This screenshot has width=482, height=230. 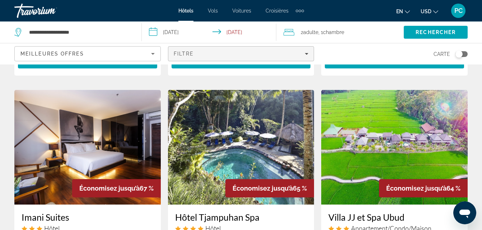 What do you see at coordinates (213, 11) in the screenshot?
I see `span: Vols` at bounding box center [213, 11].